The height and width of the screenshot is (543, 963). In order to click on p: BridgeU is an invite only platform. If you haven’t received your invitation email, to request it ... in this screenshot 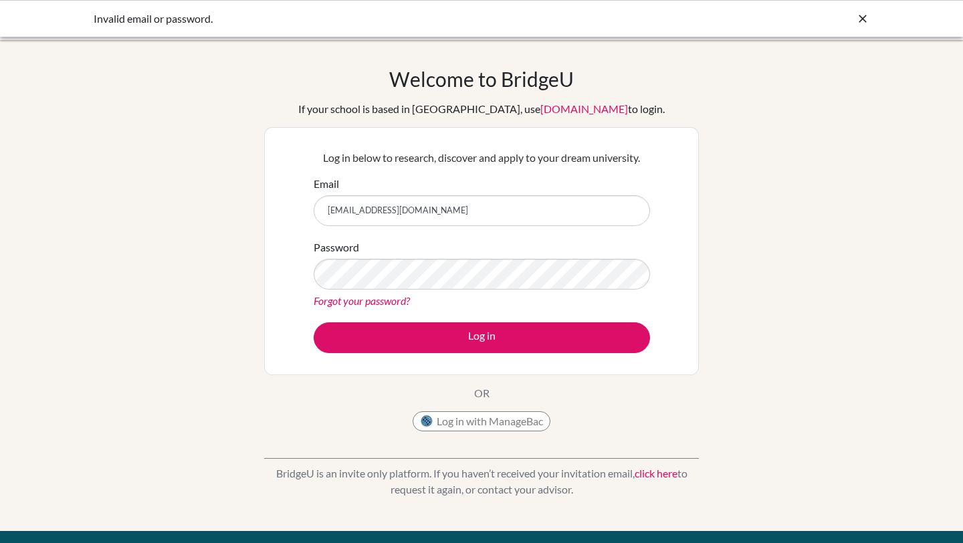, I will do `click(482, 482)`.